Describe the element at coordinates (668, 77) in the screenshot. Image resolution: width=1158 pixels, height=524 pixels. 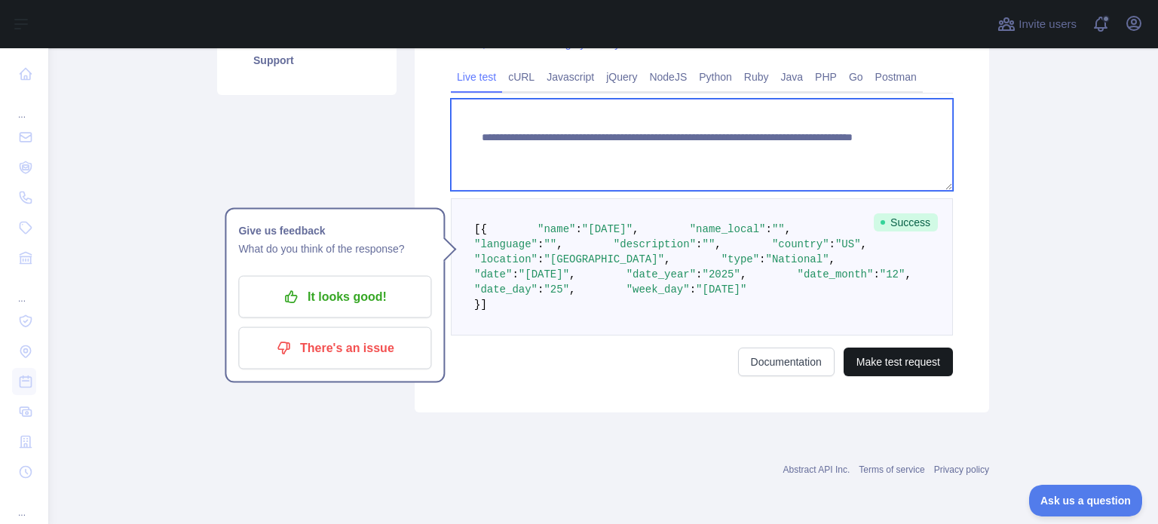
I see `a: NodeJS` at that location.